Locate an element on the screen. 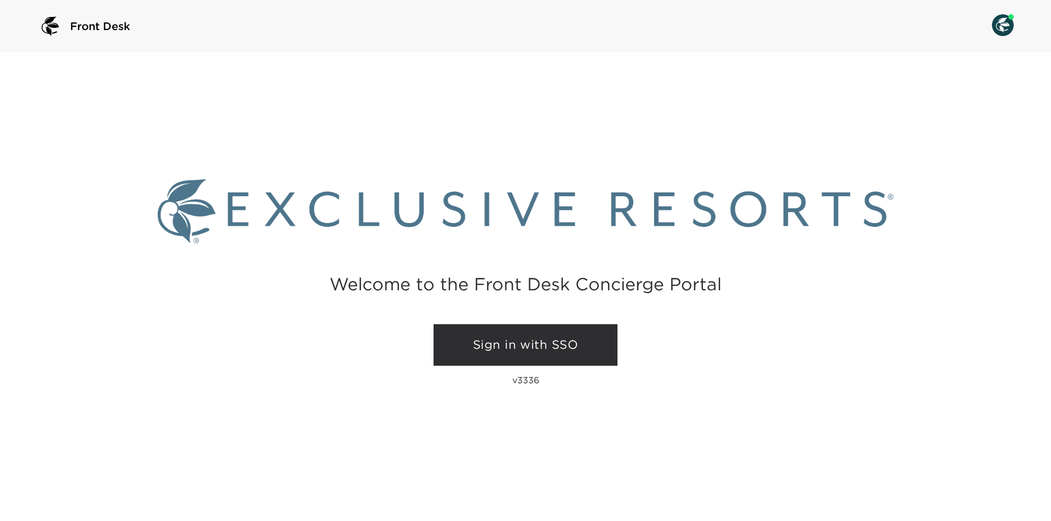 This screenshot has width=1051, height=521. p: v3336 is located at coordinates (525, 380).